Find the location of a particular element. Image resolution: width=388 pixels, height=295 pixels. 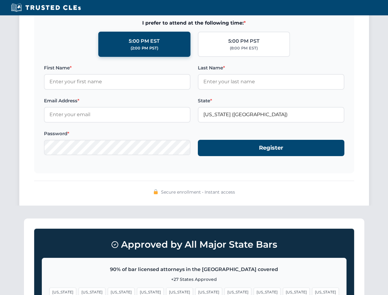

span: I prefer to attend at the following time: is located at coordinates (194, 23).